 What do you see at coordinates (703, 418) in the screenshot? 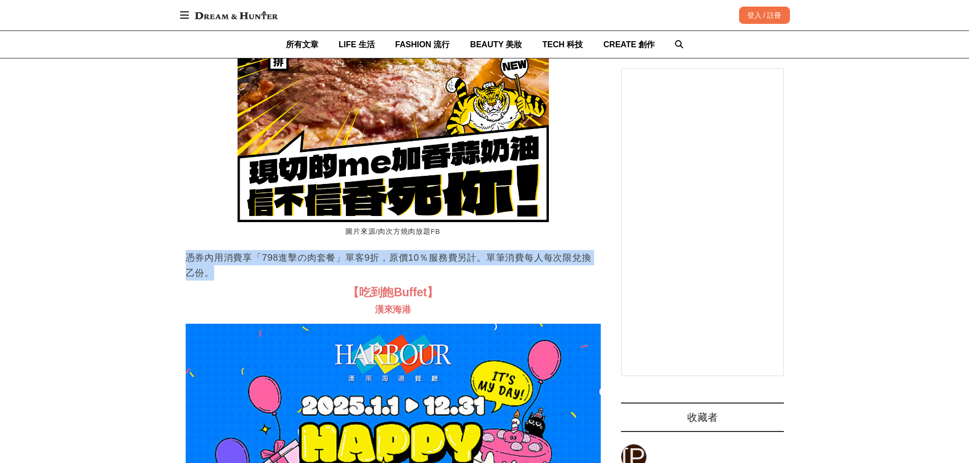
I see `span: 收藏者` at bounding box center [703, 418].